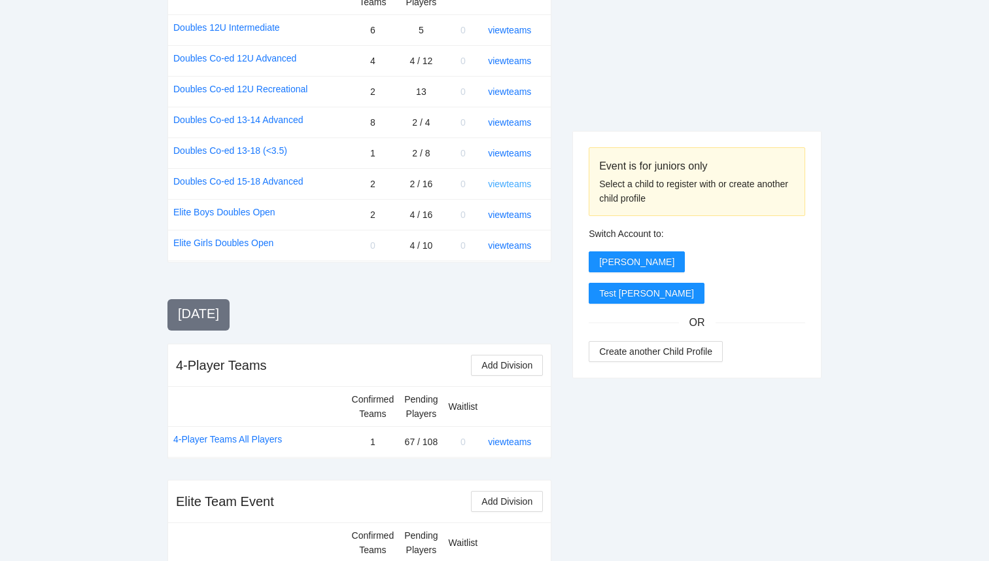 This screenshot has width=989, height=561. I want to click on a: Elite Girls Doubles Open, so click(223, 243).